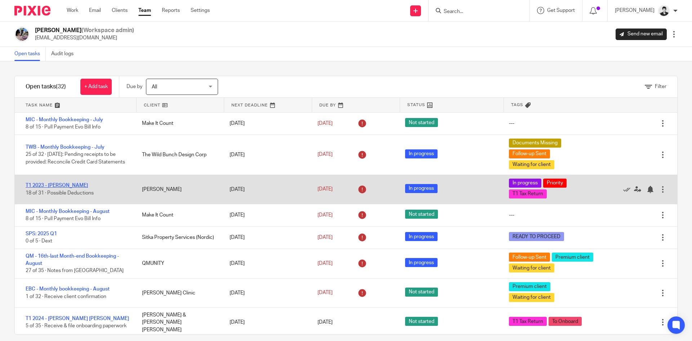 This screenshot has width=692, height=341. What do you see at coordinates (72, 10) in the screenshot?
I see `a: Work` at bounding box center [72, 10].